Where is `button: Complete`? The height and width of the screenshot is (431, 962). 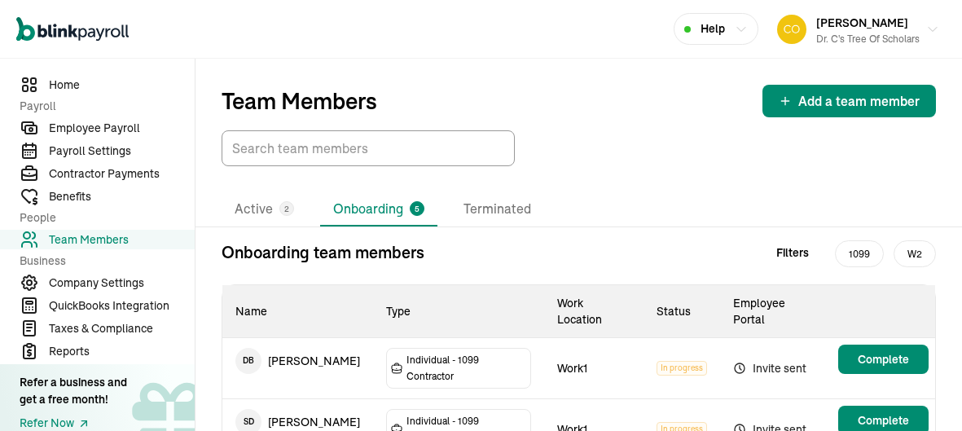 button: Complete is located at coordinates (883, 359).